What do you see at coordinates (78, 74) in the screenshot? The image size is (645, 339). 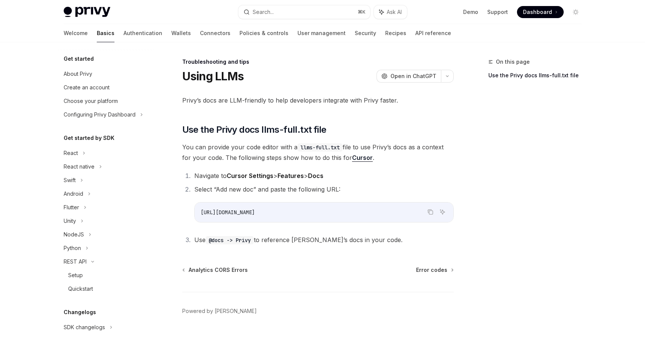 I see `div: About Privy` at bounding box center [78, 74].